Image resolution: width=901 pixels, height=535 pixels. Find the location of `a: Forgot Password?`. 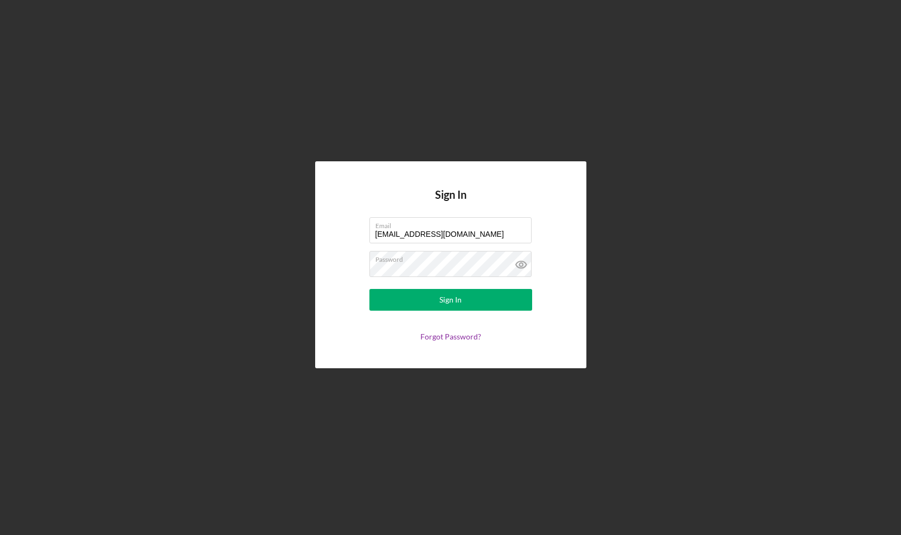

a: Forgot Password? is located at coordinates (451, 336).